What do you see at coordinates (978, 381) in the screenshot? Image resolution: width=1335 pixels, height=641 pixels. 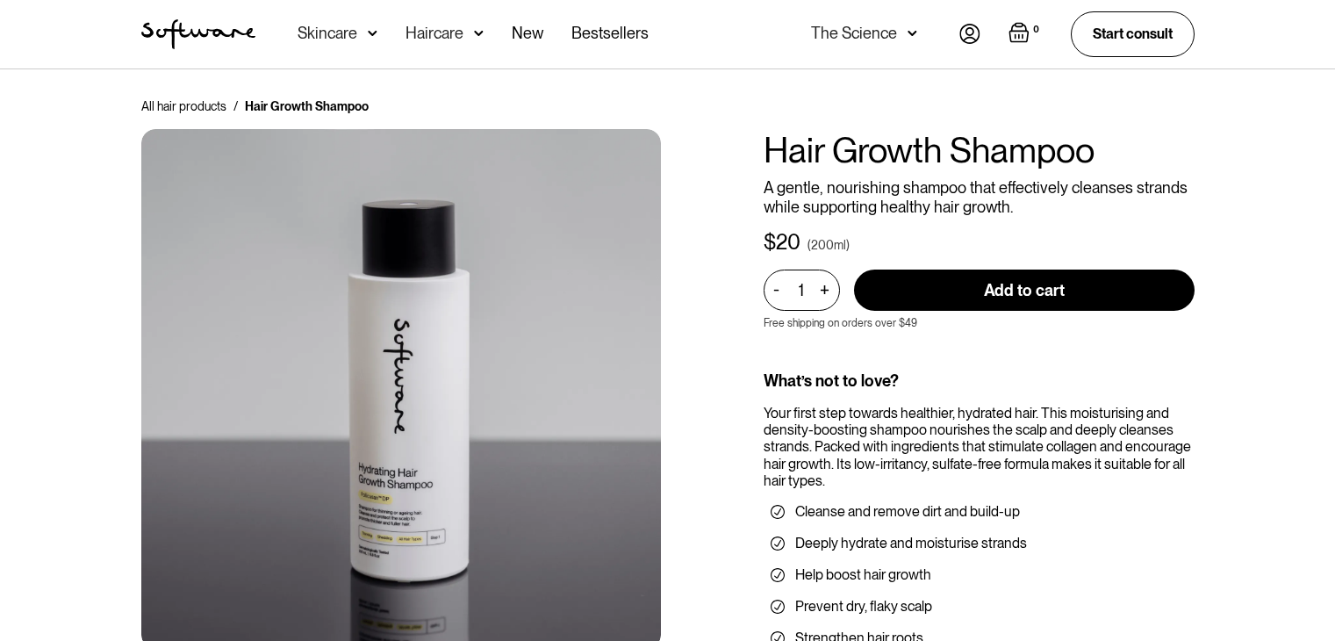 I see `div: What’s not to love?` at bounding box center [978, 381].